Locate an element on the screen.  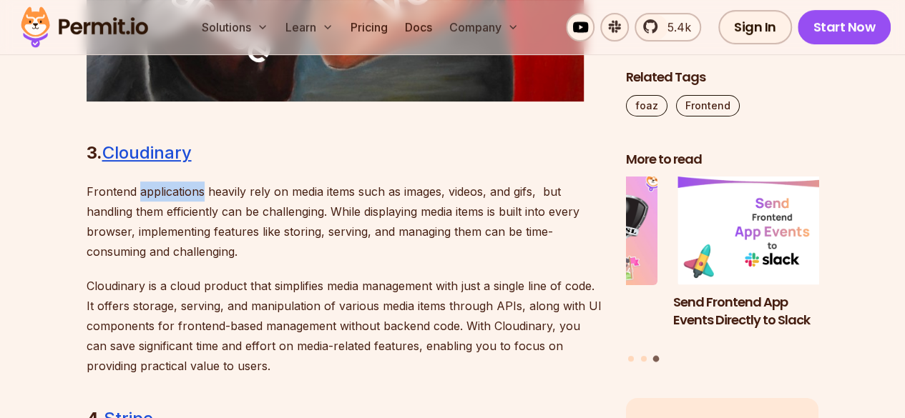
button: Go to slide 1 is located at coordinates (631, 359).